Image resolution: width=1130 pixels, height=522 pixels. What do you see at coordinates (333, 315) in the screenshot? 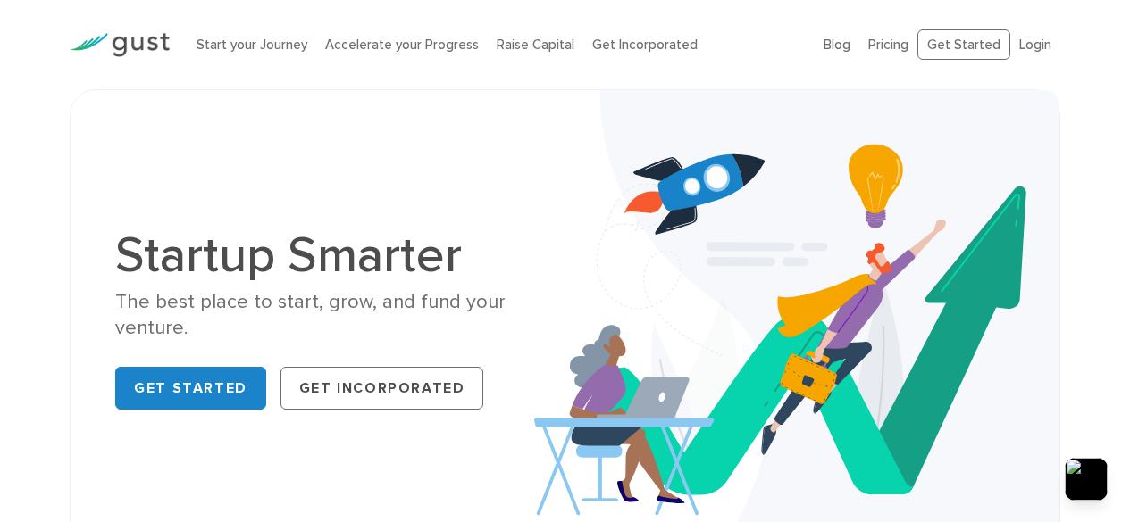
I see `div: The best place to start, grow, and fund your venture.` at bounding box center [333, 315].